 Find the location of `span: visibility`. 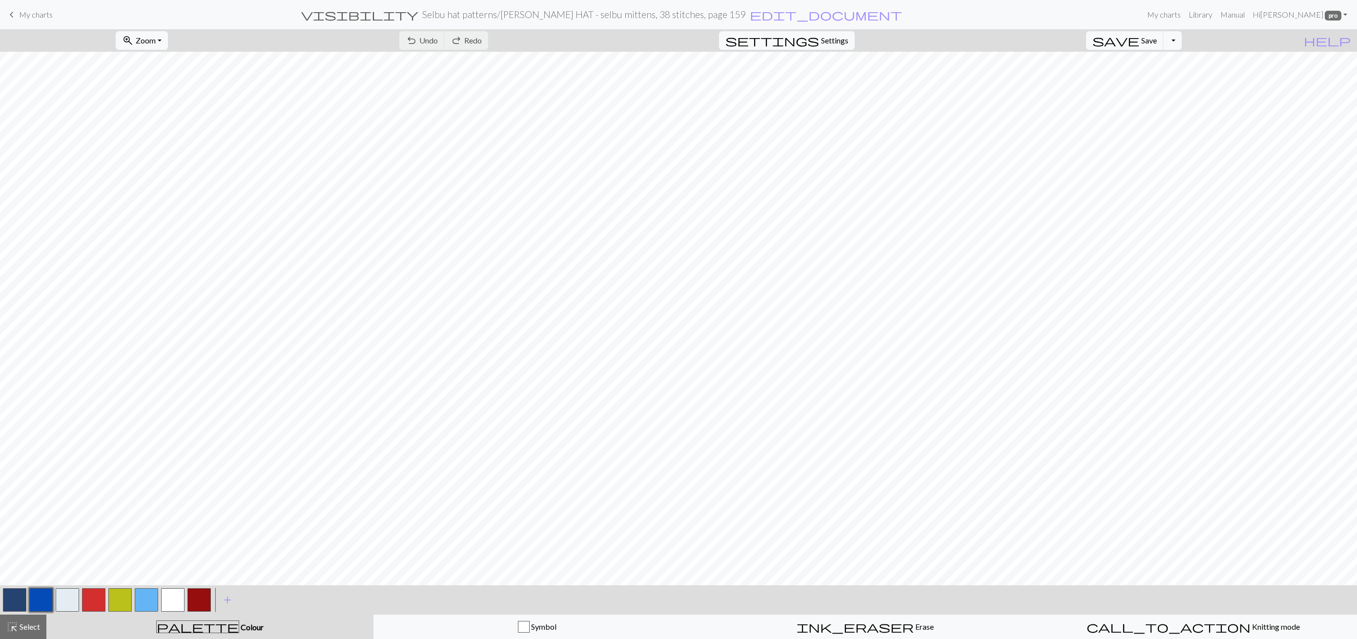

span: visibility is located at coordinates (360, 15).